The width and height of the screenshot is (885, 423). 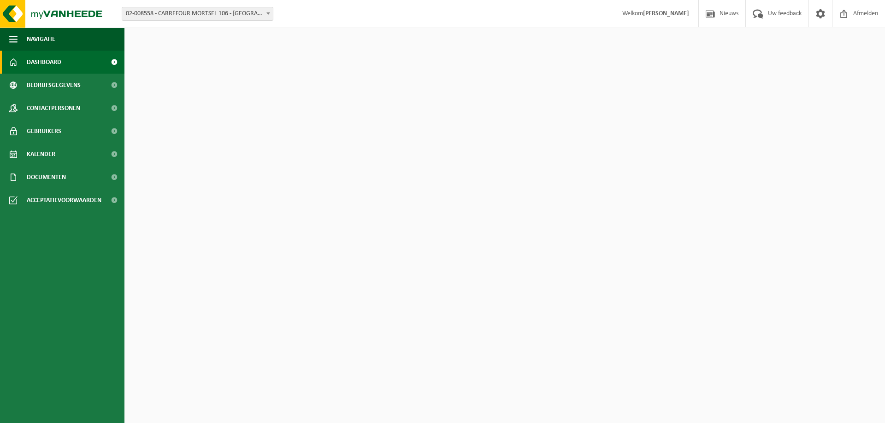 I want to click on span: Bedrijfsgegevens, so click(x=53, y=85).